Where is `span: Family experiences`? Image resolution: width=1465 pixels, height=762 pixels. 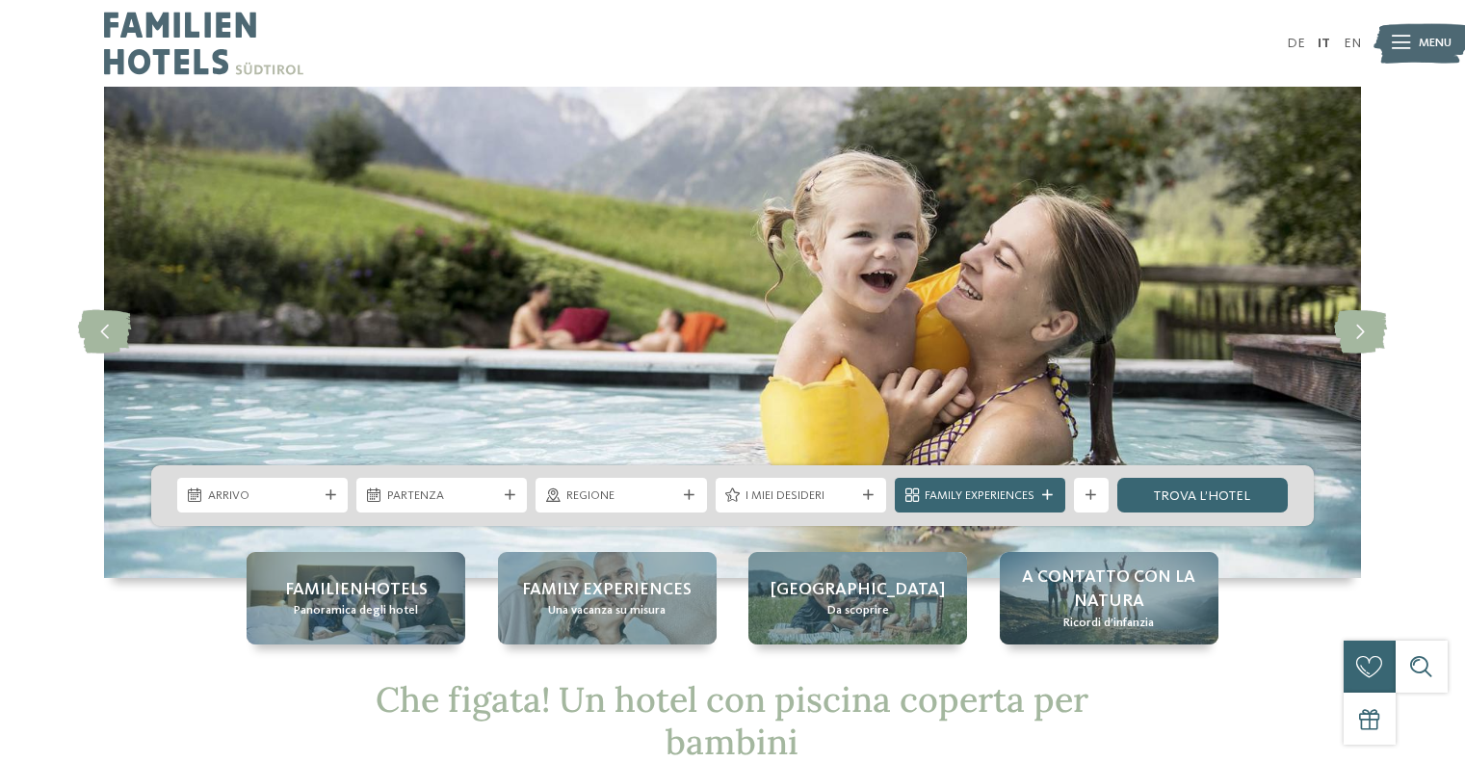
span: Family experiences is located at coordinates (607, 590).